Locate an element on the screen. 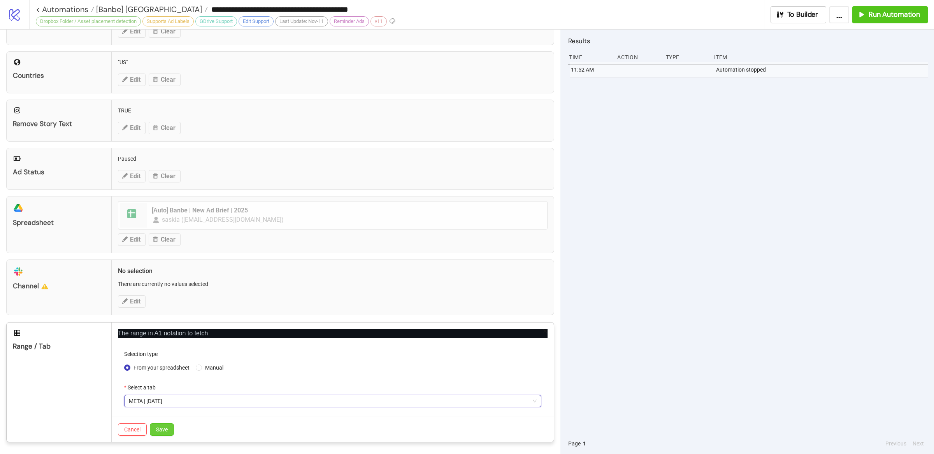 The height and width of the screenshot is (454, 934). div: v11 is located at coordinates (378, 21).